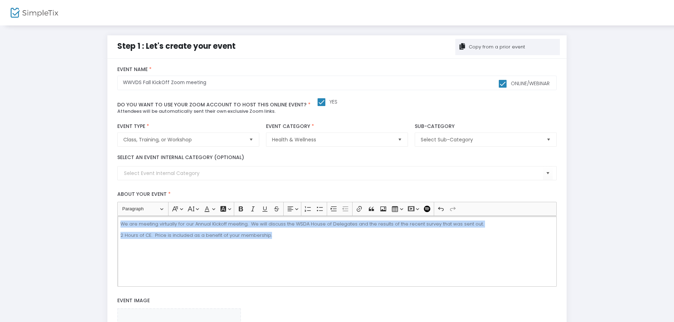 The height and width of the screenshot is (322, 674). Describe the element at coordinates (496, 47) in the screenshot. I see `div: Copy from a prior event` at that location.